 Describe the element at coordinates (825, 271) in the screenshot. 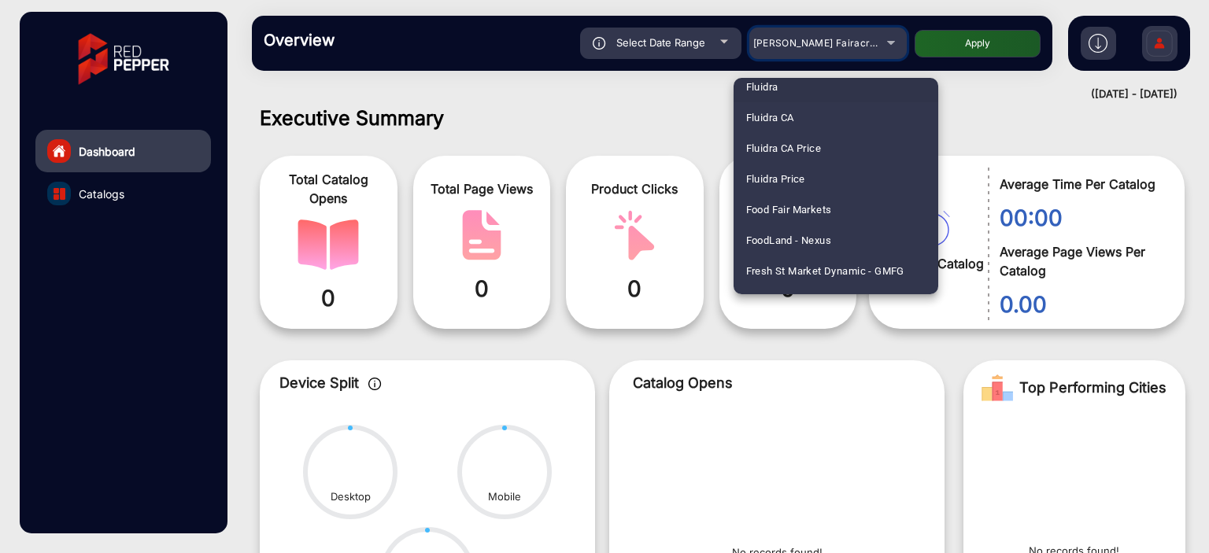

I see `span: Fresh St Market Dynamic - GMFG` at that location.